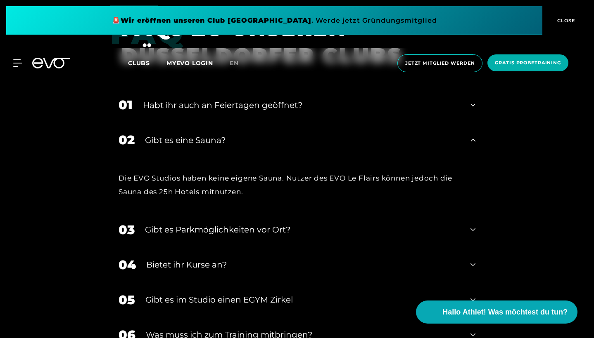 The width and height of the screenshot is (594, 338). Describe the element at coordinates (234, 63) in the screenshot. I see `span: en` at that location.